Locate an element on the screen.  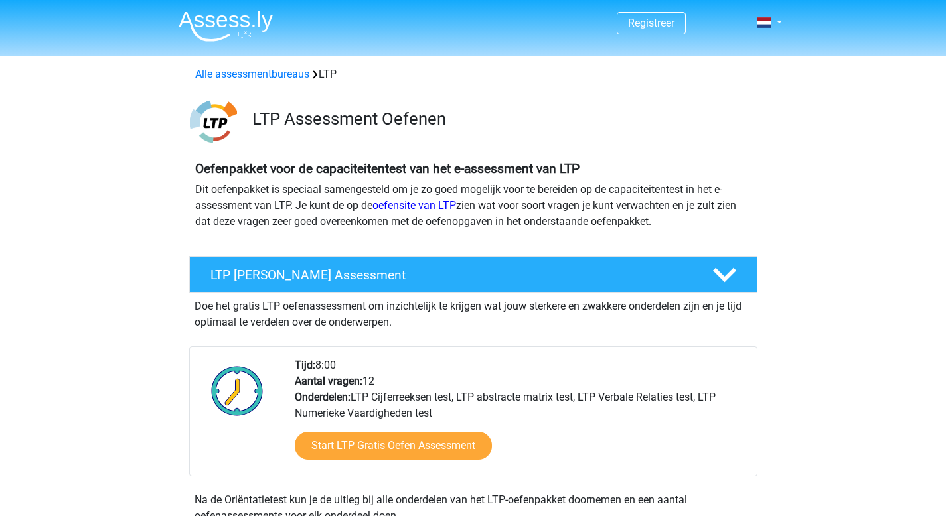
div: LTP is located at coordinates (473, 74).